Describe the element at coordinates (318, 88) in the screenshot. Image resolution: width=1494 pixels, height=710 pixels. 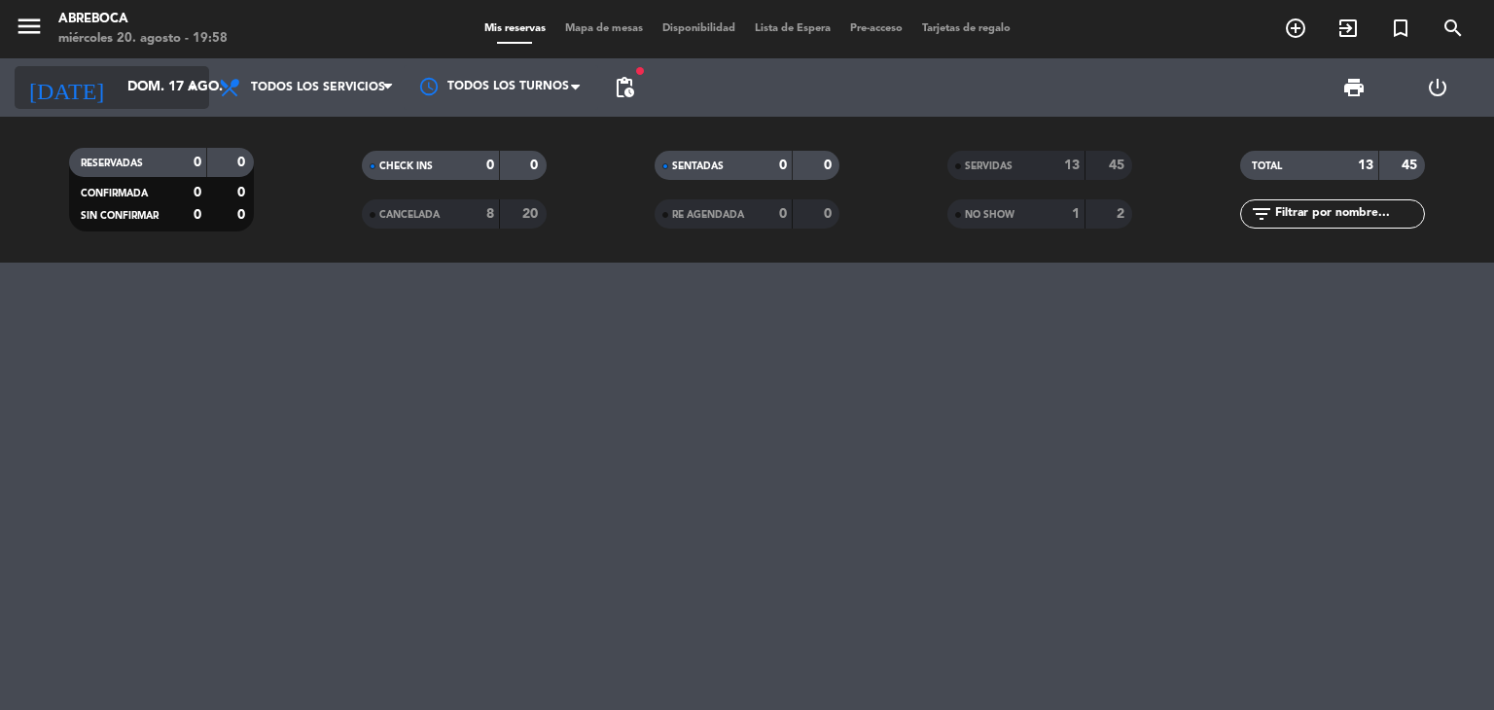
I see `span: Todos los servicios` at that location.